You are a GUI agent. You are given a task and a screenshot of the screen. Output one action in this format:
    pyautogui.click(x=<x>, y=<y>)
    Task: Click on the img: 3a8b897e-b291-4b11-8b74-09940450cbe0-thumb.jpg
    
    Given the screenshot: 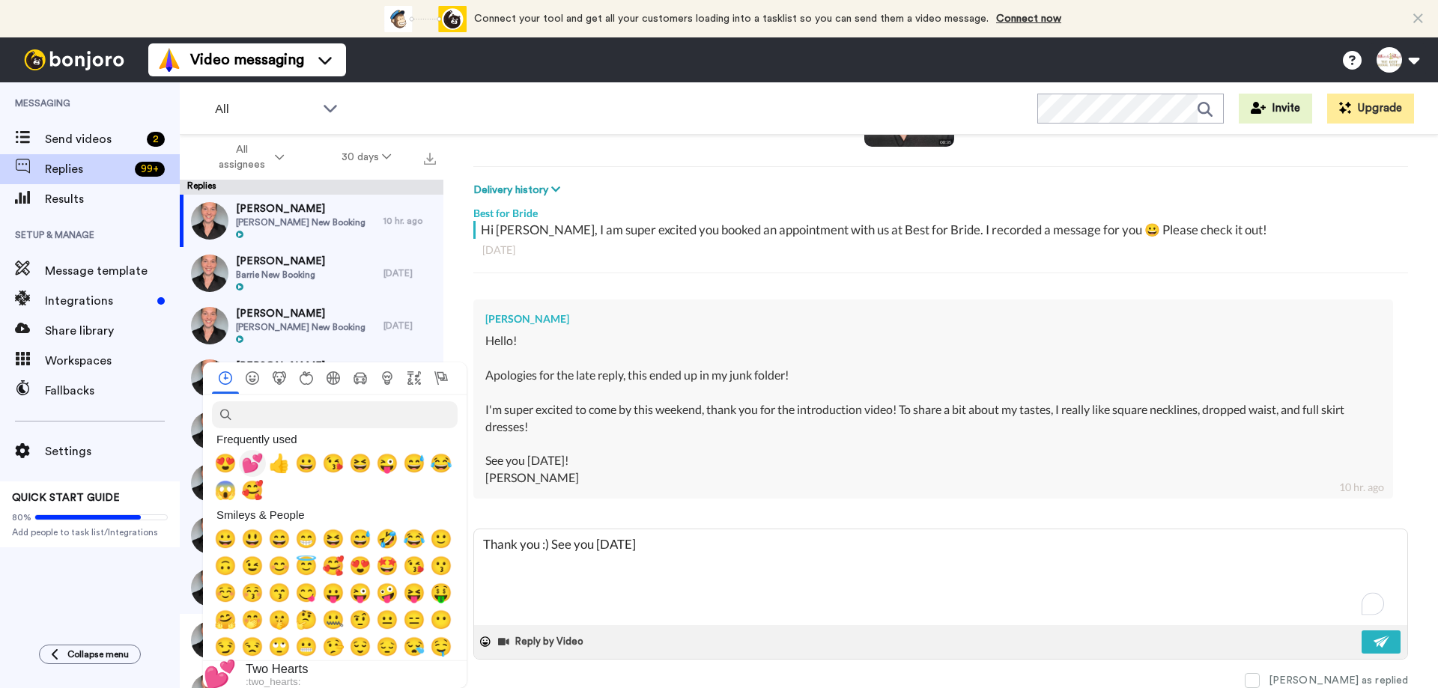 What is the action you would take?
    pyautogui.click(x=210, y=378)
    